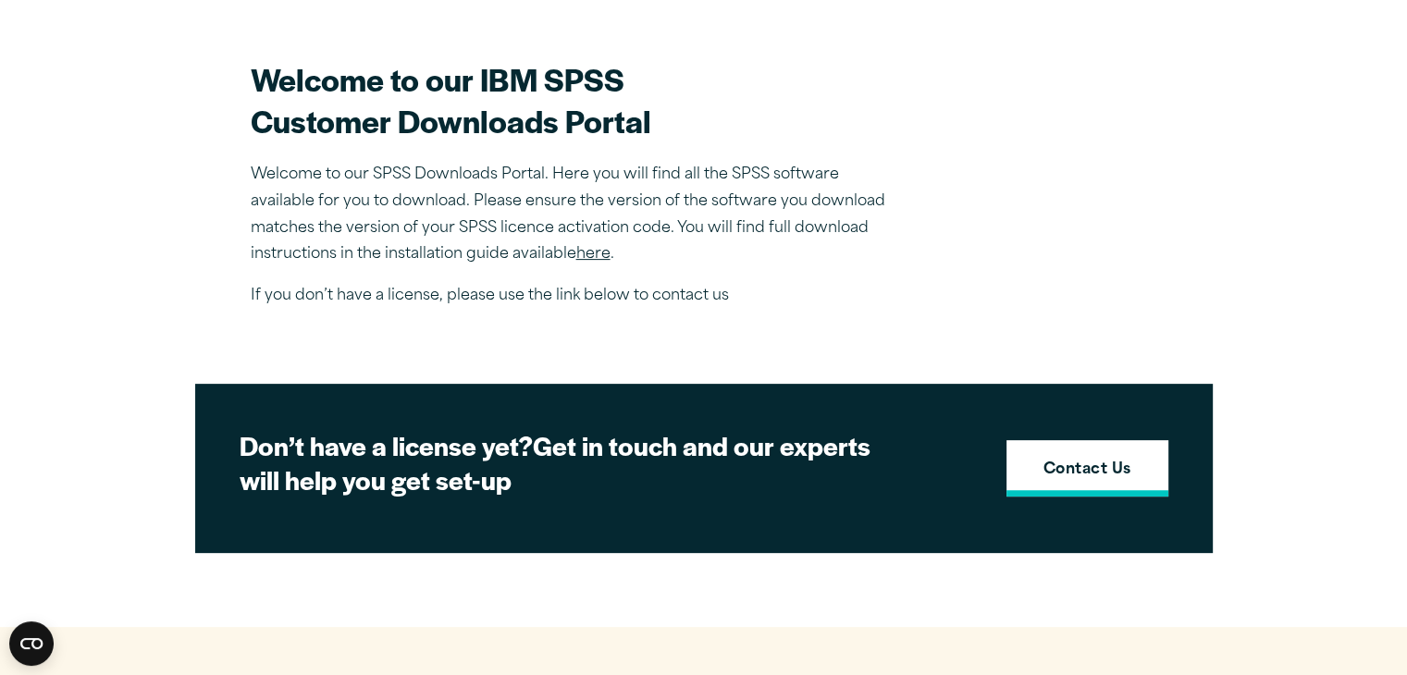 The width and height of the screenshot is (1407, 675). I want to click on h2: Welcome to our IBM SPSS Customer Downloads Portal, so click(575, 100).